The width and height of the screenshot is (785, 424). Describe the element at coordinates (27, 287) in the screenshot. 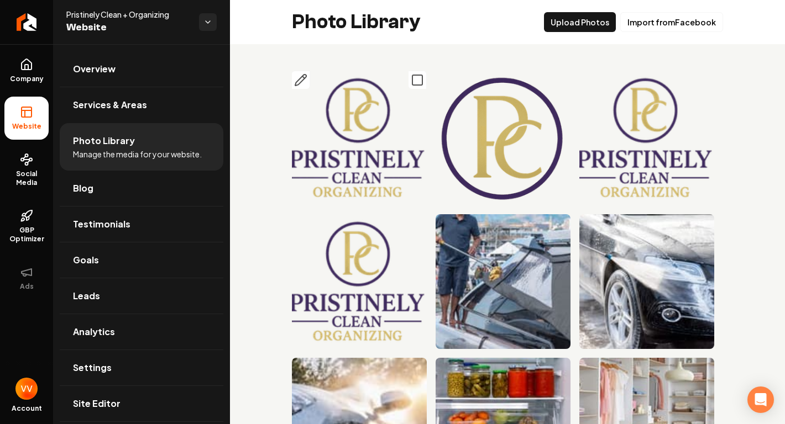

I see `span: Ads` at that location.